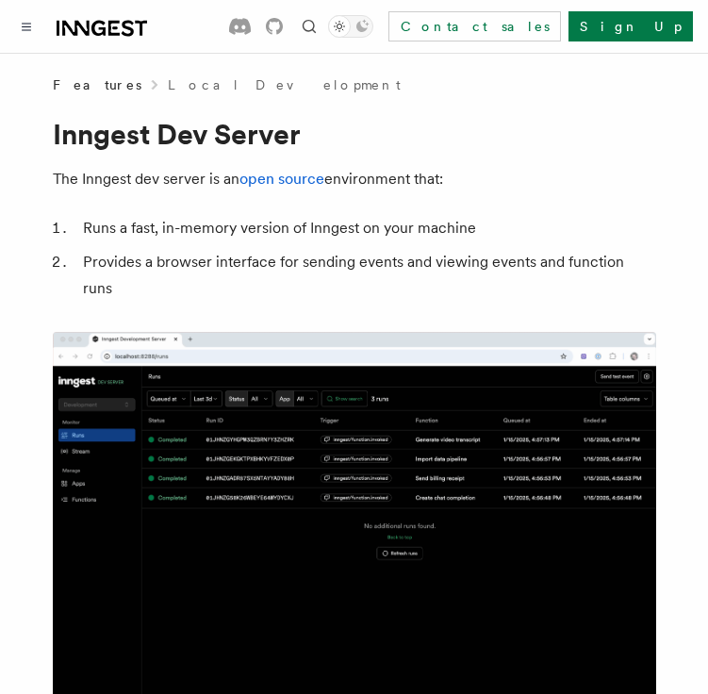 The image size is (708, 694). What do you see at coordinates (474, 26) in the screenshot?
I see `a: Contact sales` at bounding box center [474, 26].